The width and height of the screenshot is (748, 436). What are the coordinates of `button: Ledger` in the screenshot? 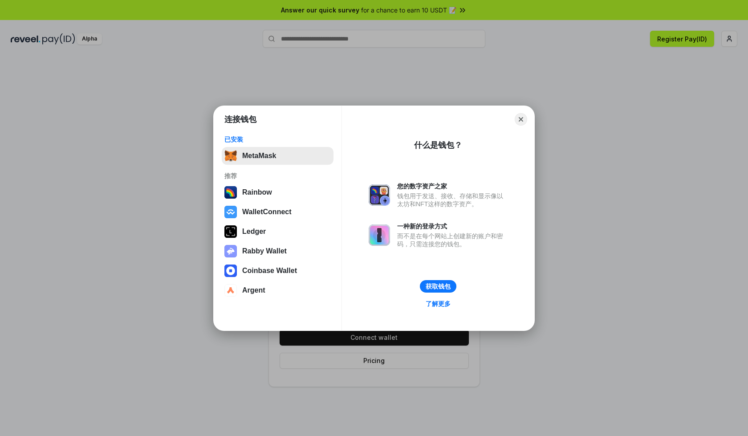 It's located at (278, 232).